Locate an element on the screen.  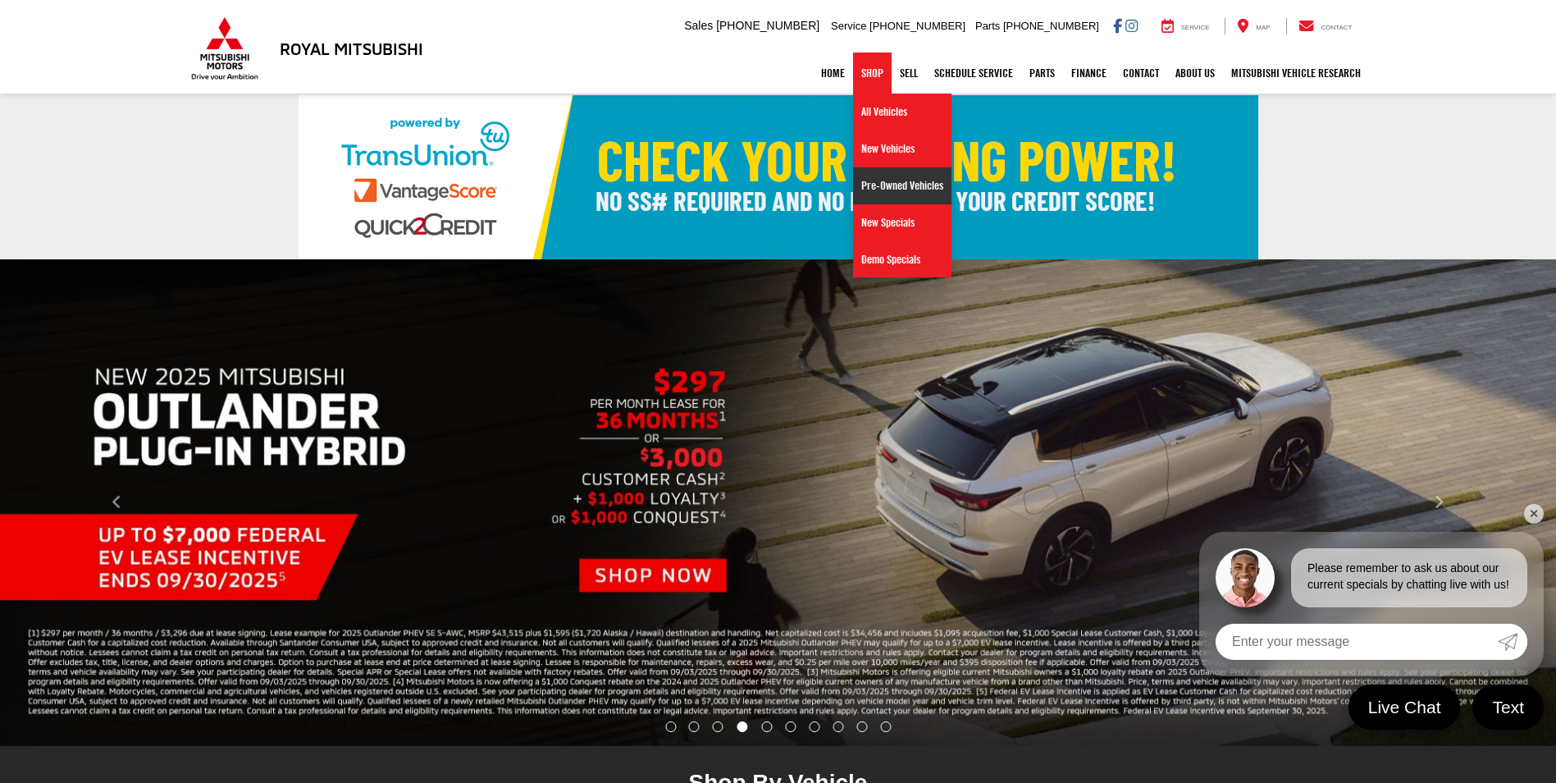
a: Submit is located at coordinates (1513, 642).